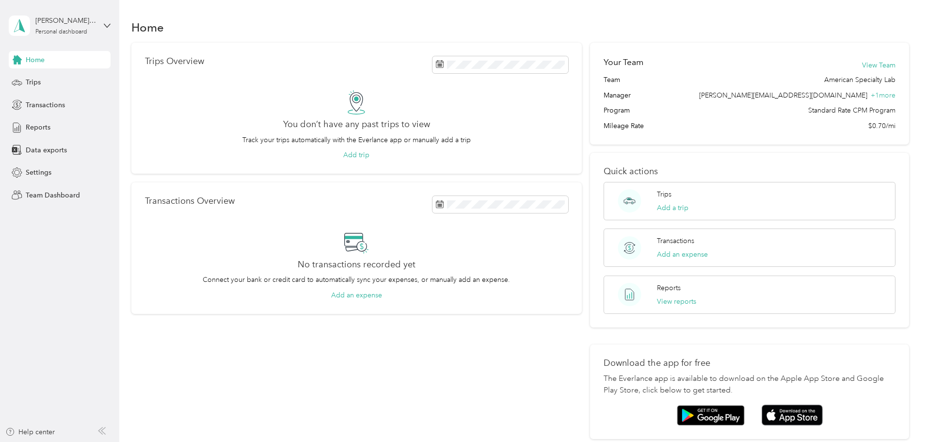 Image resolution: width=926 pixels, height=442 pixels. Describe the element at coordinates (711, 415) in the screenshot. I see `img: Google play` at that location.